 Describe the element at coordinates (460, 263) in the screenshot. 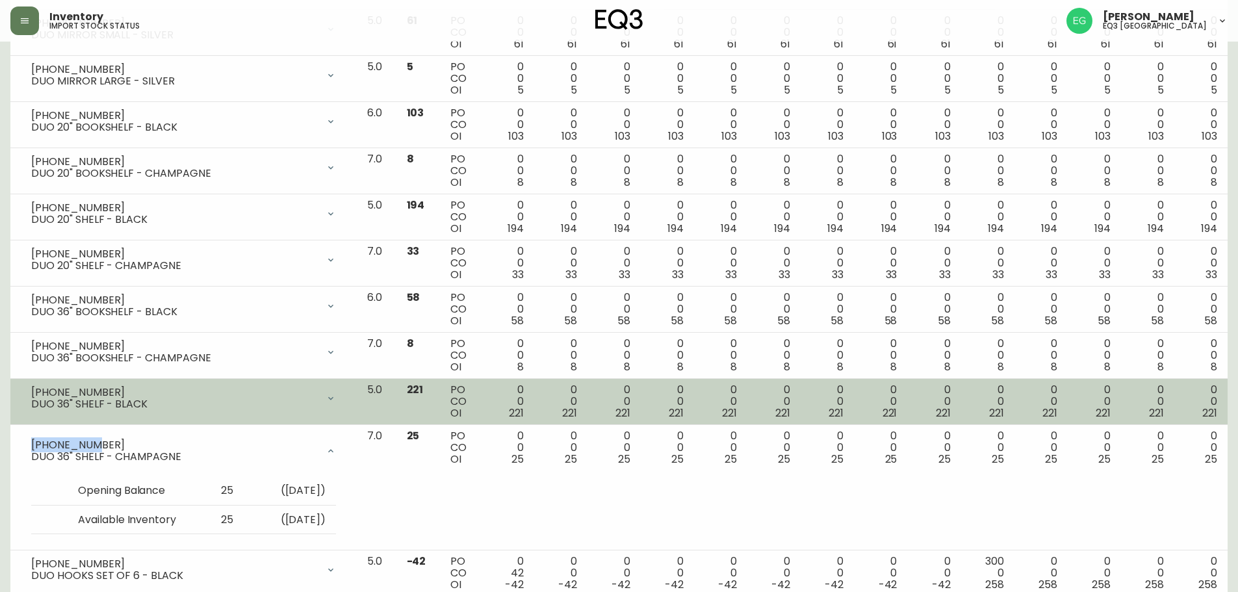

I see `div: PO CO` at that location.